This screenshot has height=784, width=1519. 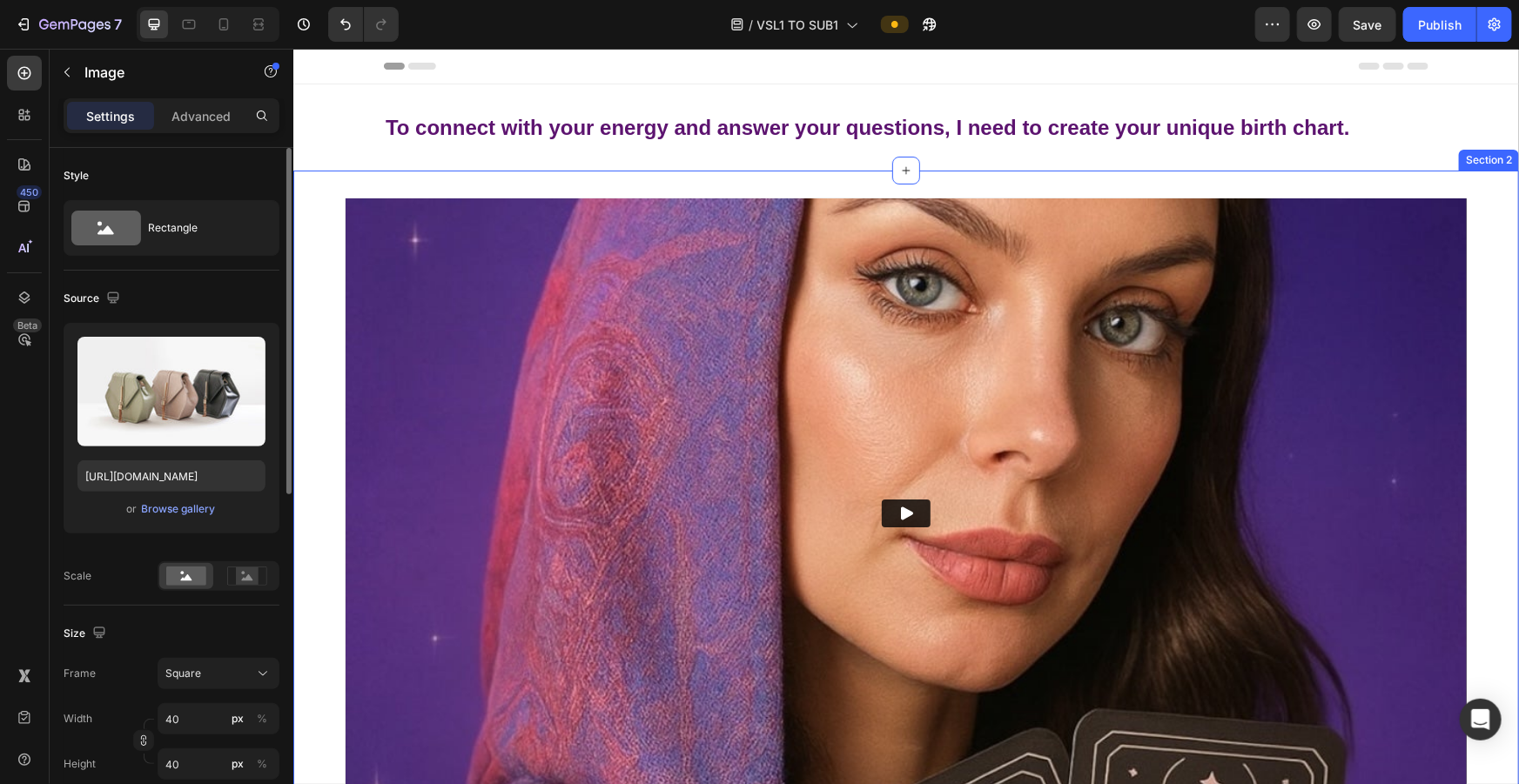 What do you see at coordinates (201, 228) in the screenshot?
I see `div: Rectangle` at bounding box center [201, 228].